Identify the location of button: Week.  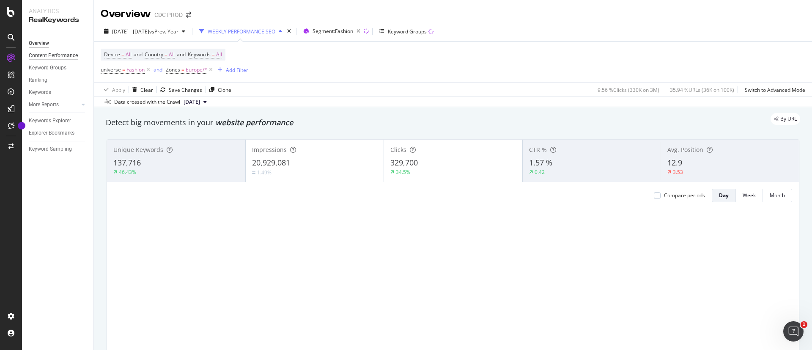
(749, 195).